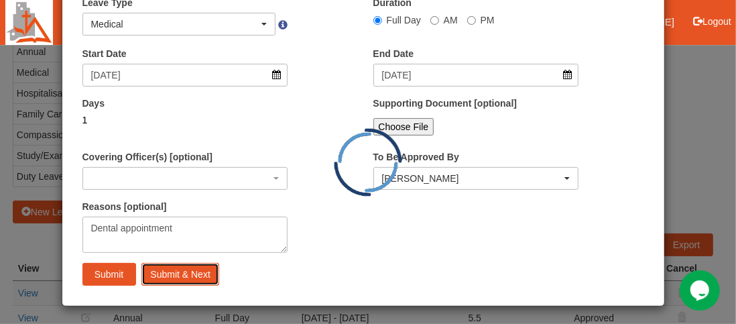 The height and width of the screenshot is (324, 736). Describe the element at coordinates (416, 157) in the screenshot. I see `label: To Be Approved By` at that location.